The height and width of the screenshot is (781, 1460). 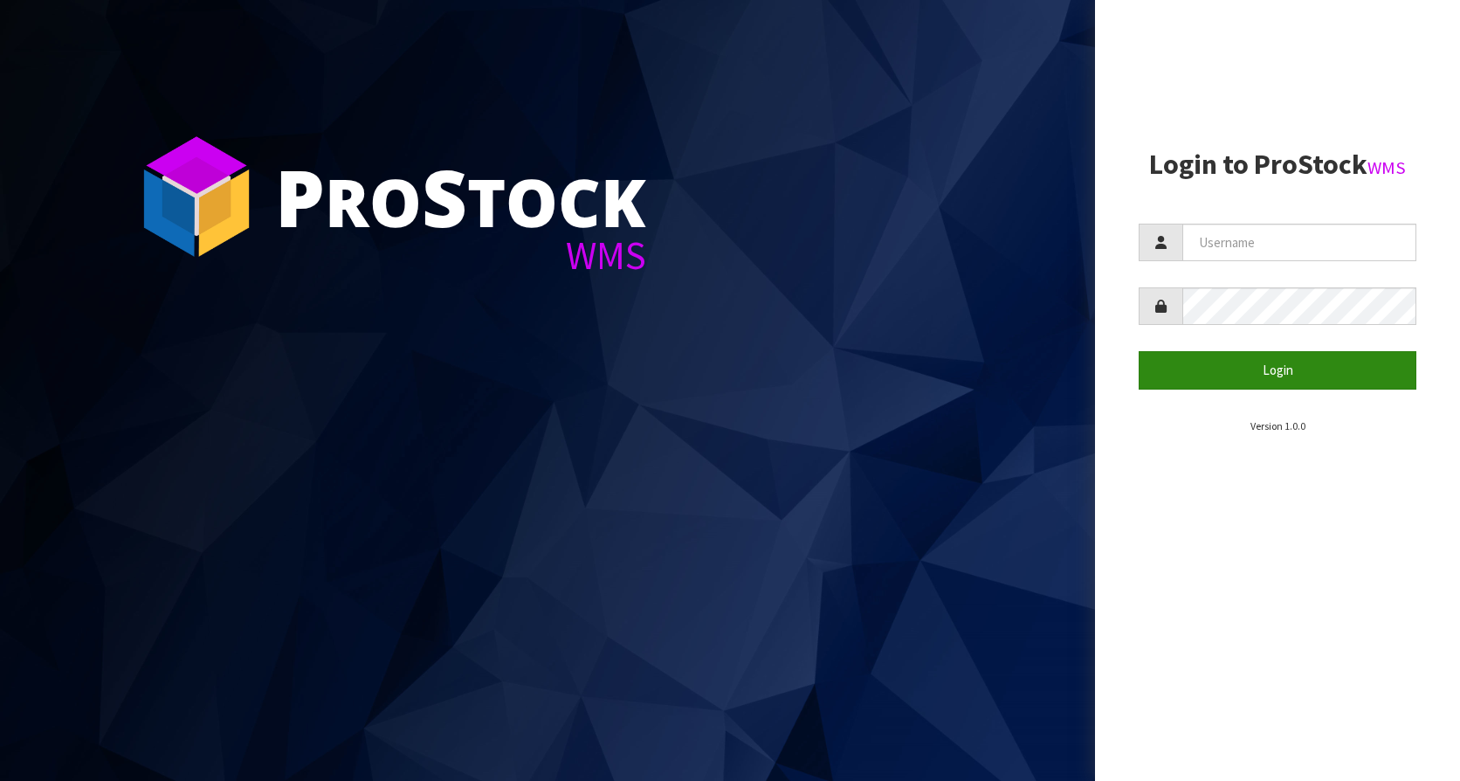 I want to click on small: WMS, so click(x=1387, y=168).